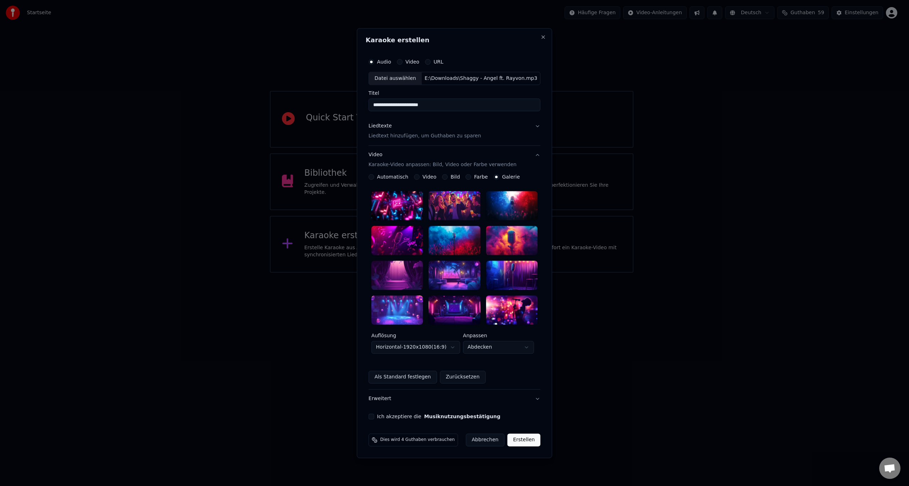 The image size is (909, 486). Describe the element at coordinates (395, 78) in the screenshot. I see `div: Datei auswählen` at that location.